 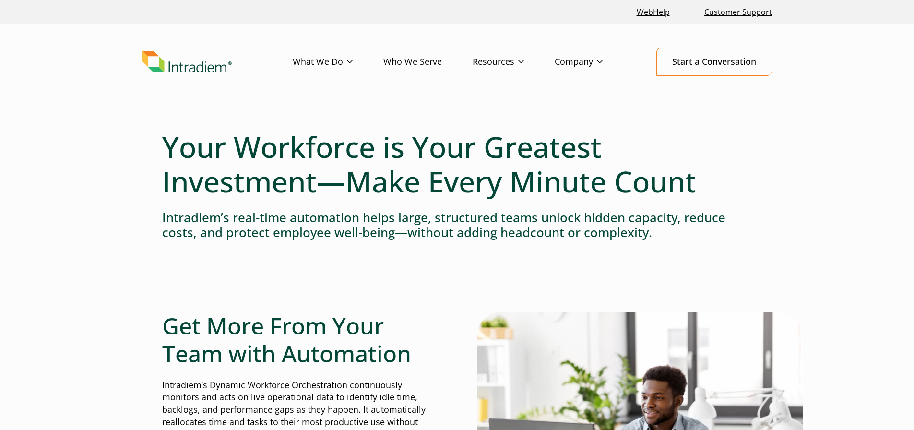 What do you see at coordinates (187, 62) in the screenshot?
I see `img: Intradiem` at bounding box center [187, 62].